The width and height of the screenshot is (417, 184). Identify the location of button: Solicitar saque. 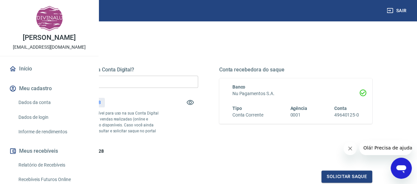
(346, 177).